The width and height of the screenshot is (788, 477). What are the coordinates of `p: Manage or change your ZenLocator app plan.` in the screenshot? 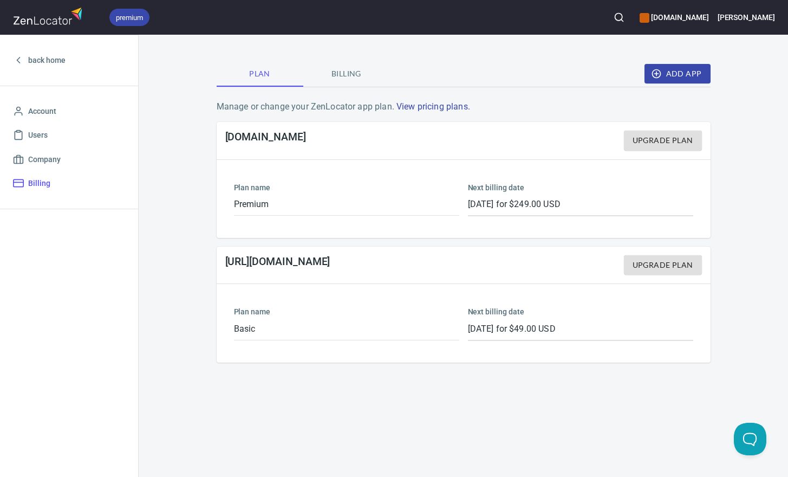 It's located at (464, 107).